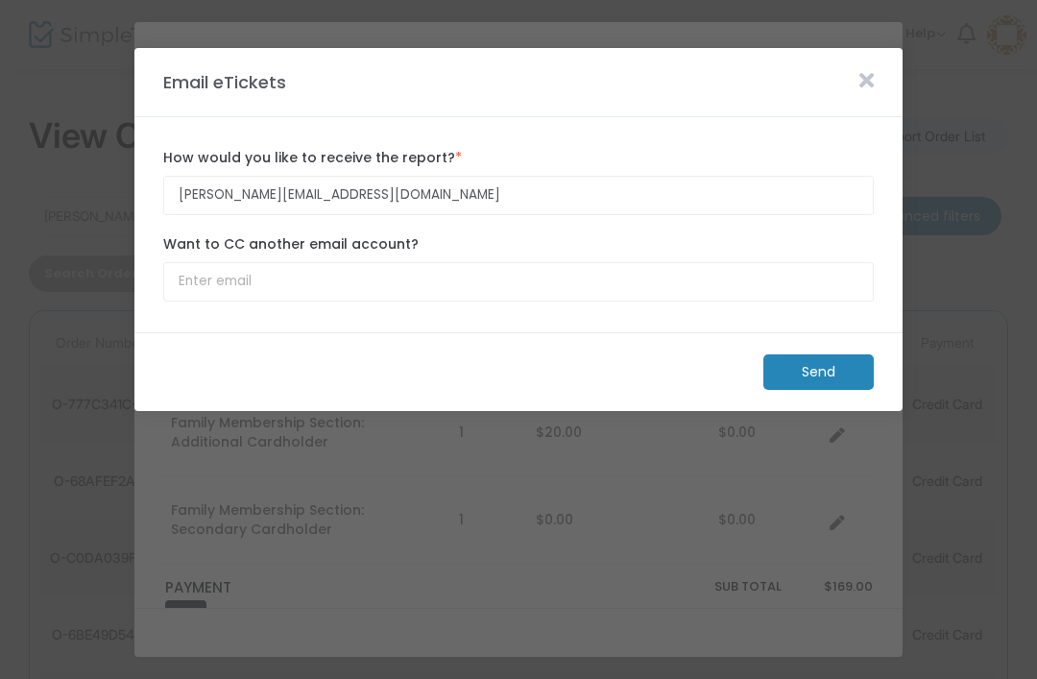 Image resolution: width=1037 pixels, height=679 pixels. What do you see at coordinates (818, 372) in the screenshot?
I see `m-button: Send` at bounding box center [818, 372].